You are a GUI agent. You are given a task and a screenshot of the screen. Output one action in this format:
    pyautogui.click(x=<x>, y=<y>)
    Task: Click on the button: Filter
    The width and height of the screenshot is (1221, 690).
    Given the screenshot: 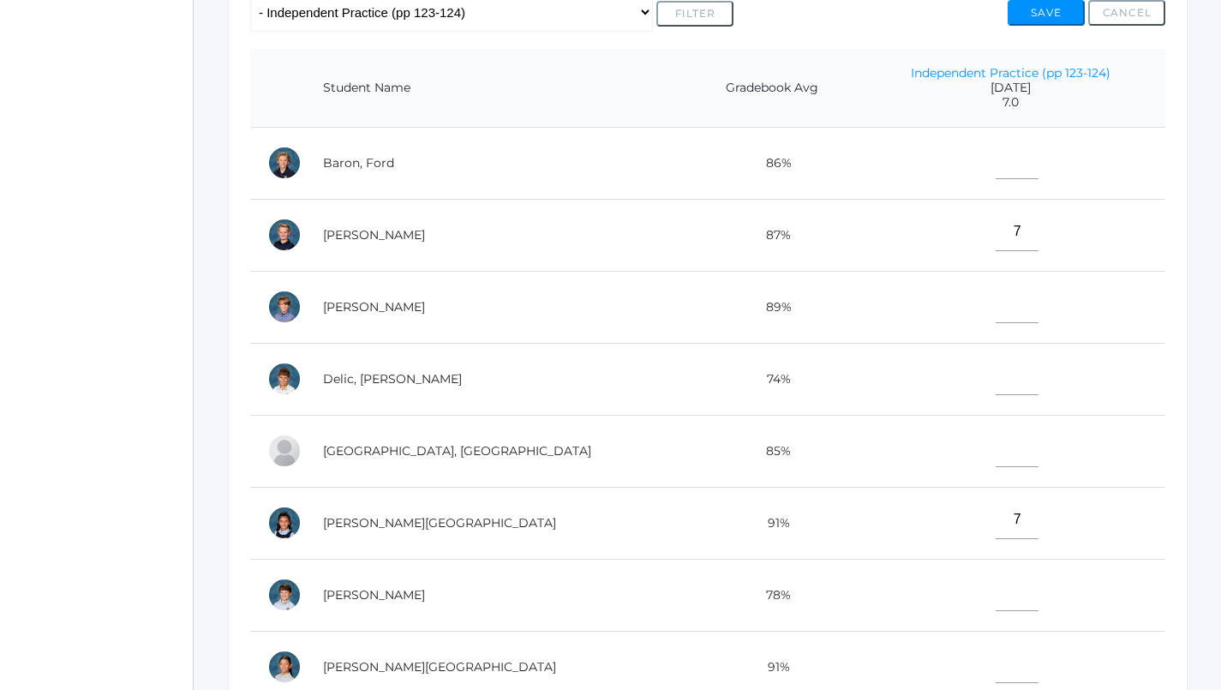 What is the action you would take?
    pyautogui.click(x=695, y=14)
    